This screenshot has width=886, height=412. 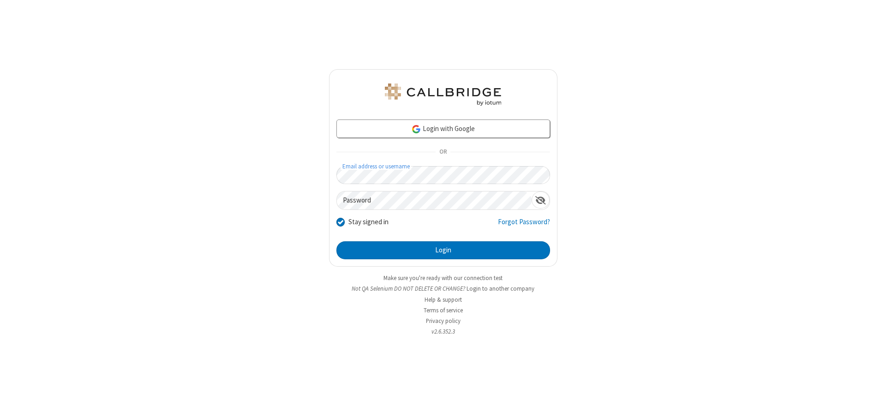 I want to click on span: OR, so click(x=443, y=152).